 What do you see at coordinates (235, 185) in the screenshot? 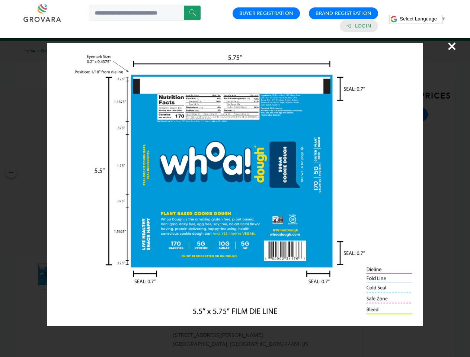
I see `img: Image Preview` at bounding box center [235, 185].